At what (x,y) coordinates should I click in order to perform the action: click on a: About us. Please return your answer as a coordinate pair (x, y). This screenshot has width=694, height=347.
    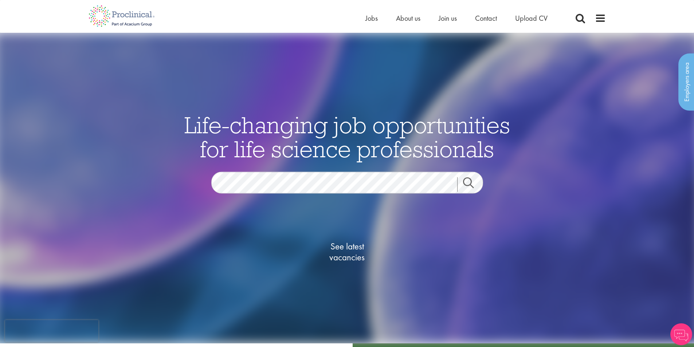
    Looking at the image, I should click on (408, 18).